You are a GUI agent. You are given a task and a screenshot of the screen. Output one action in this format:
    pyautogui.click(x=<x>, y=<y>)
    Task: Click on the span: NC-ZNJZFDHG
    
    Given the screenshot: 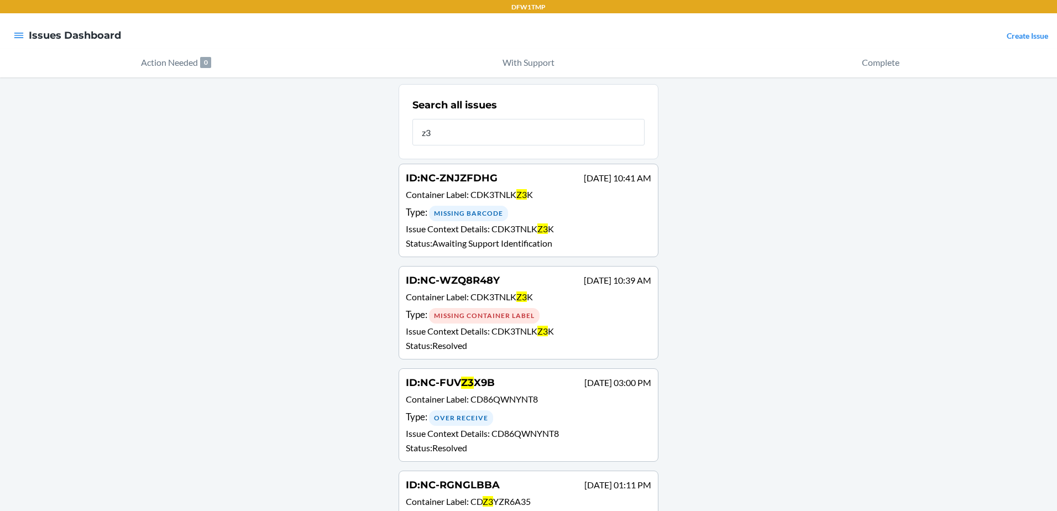 What is the action you would take?
    pyautogui.click(x=459, y=178)
    